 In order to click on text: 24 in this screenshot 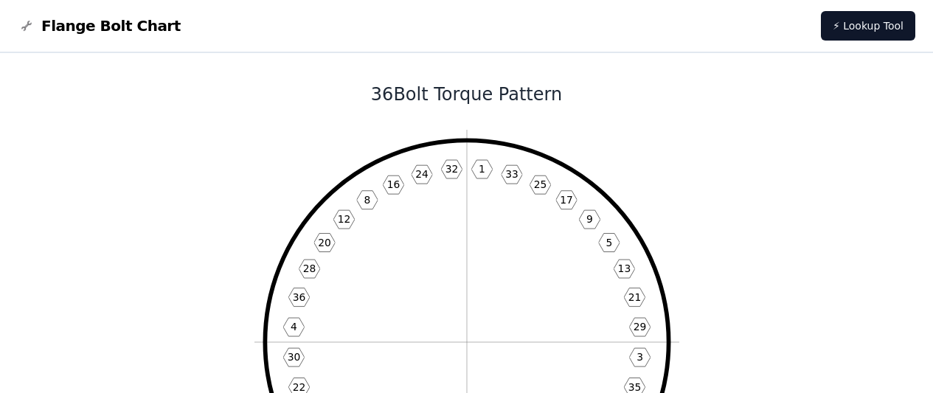, I will do `click(422, 174)`.